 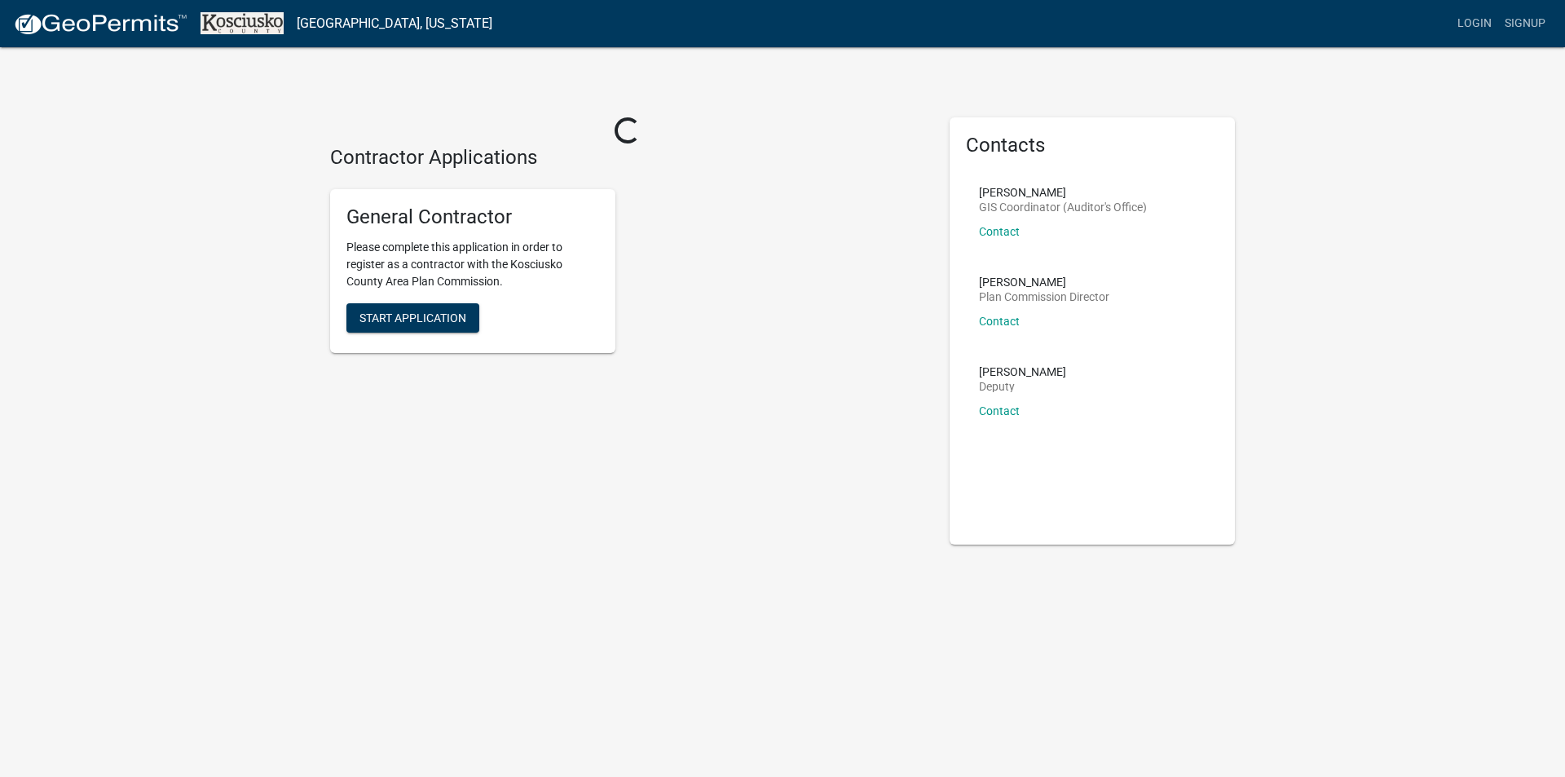 I want to click on p: Plan Commission Director, so click(x=1044, y=297).